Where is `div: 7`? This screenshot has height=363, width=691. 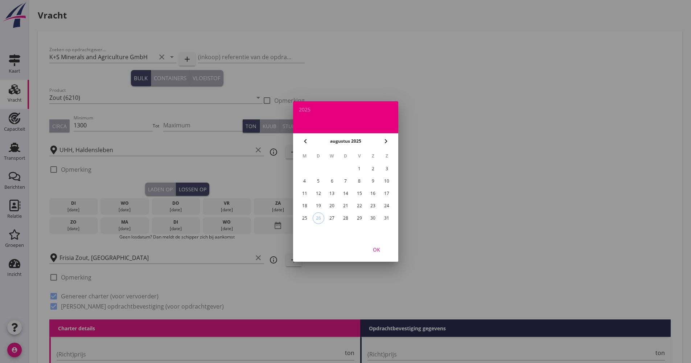 div: 7 is located at coordinates (345, 181).